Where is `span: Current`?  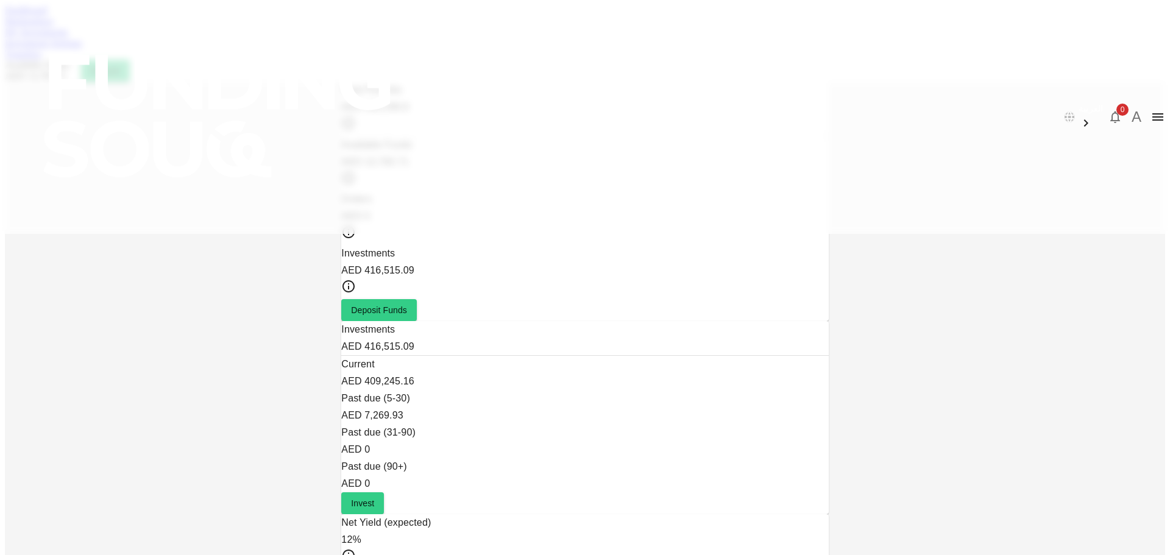
span: Current is located at coordinates (358, 364).